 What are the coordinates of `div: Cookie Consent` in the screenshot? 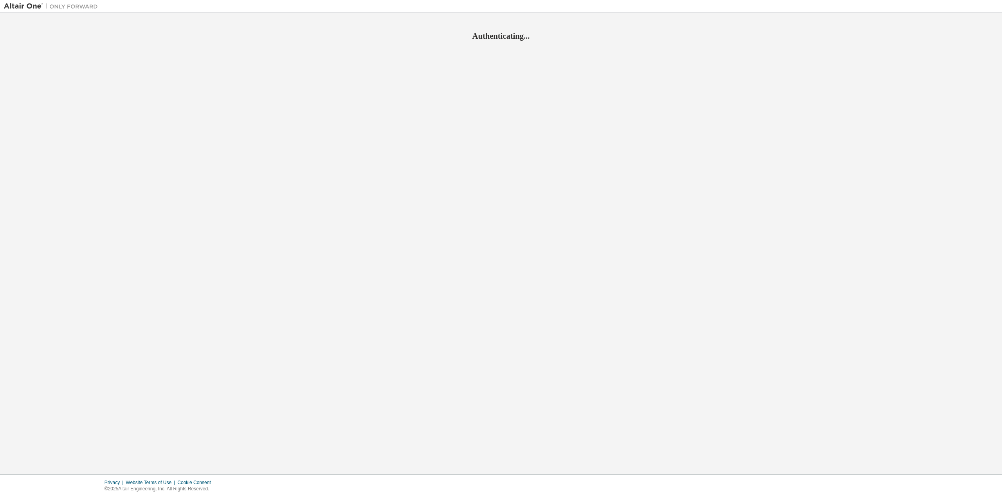 It's located at (196, 483).